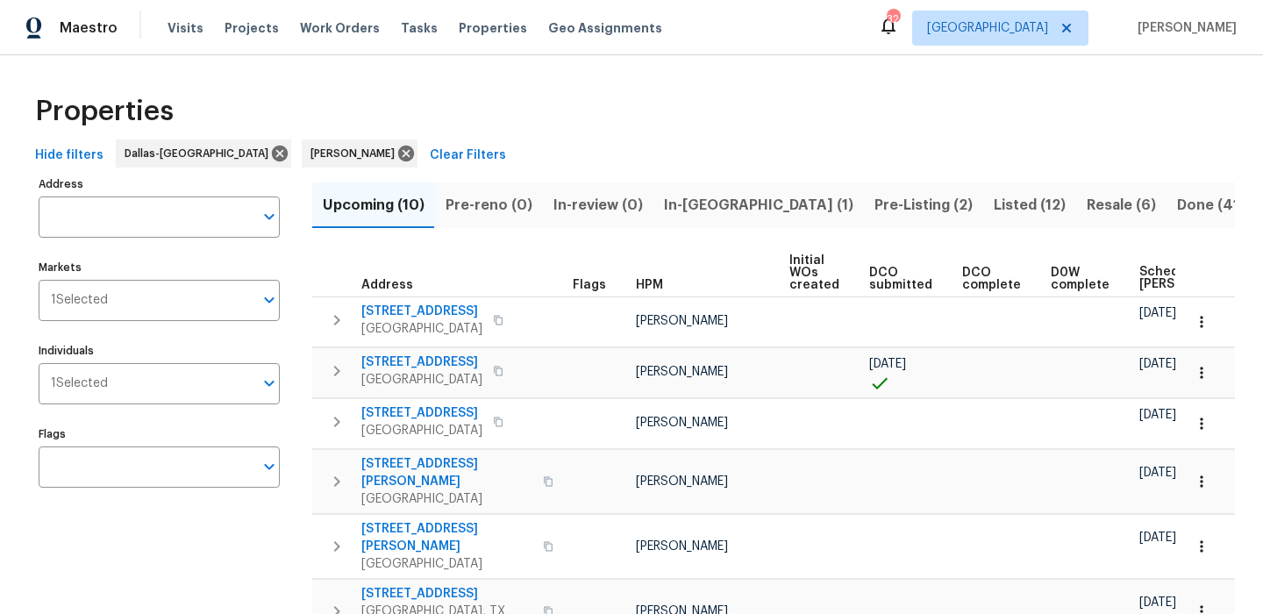  Describe the element at coordinates (893, 19) in the screenshot. I see `div: 32` at that location.